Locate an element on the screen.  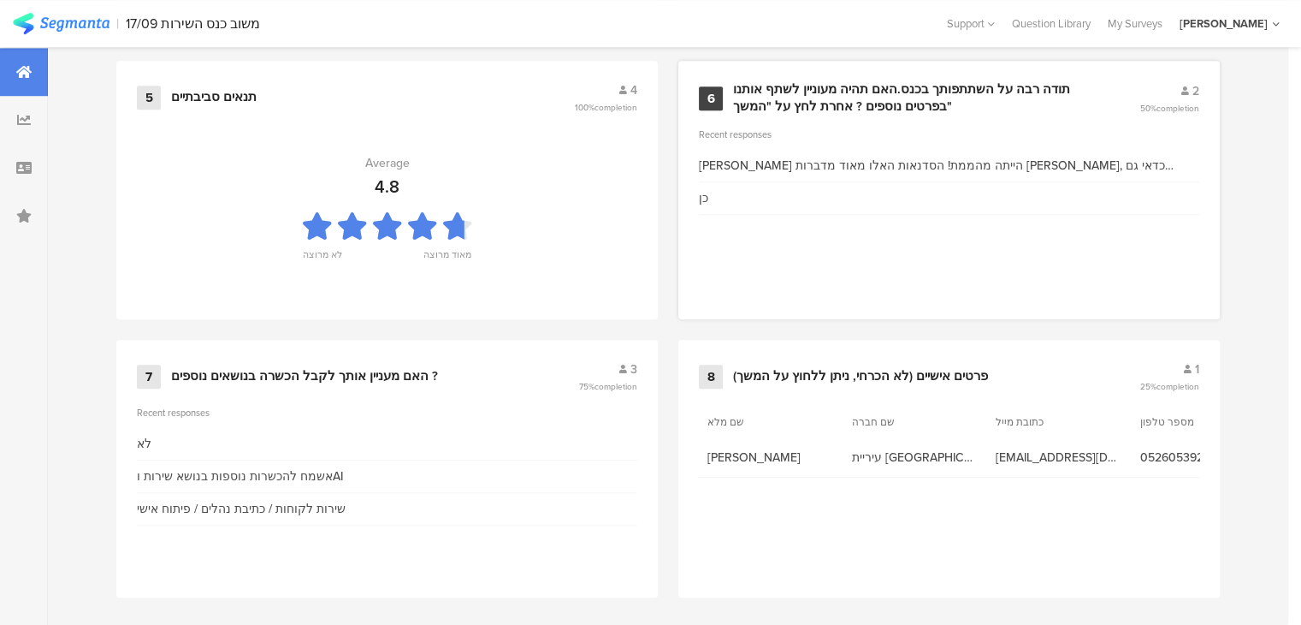
span: 3 is located at coordinates (634, 369).